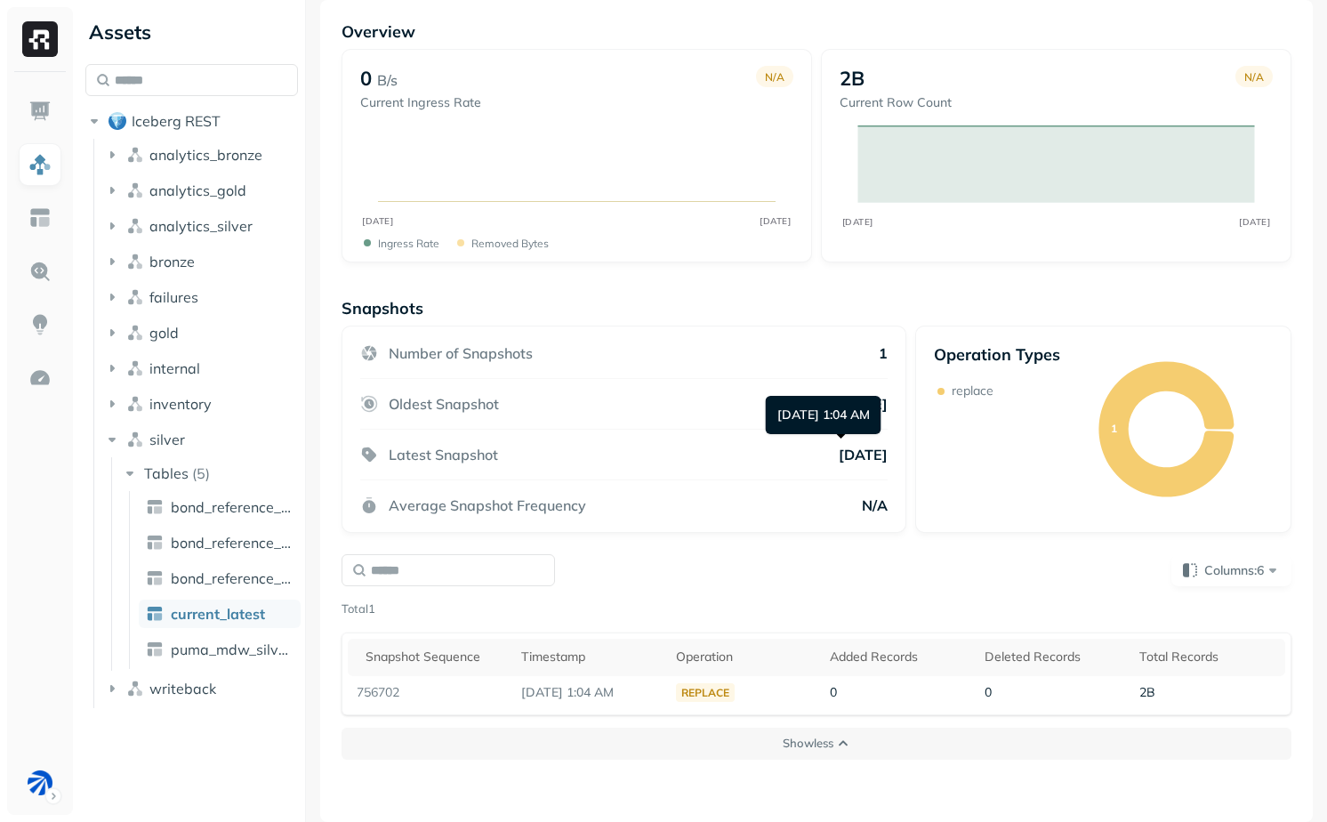 This screenshot has height=822, width=1327. What do you see at coordinates (205, 155) in the screenshot?
I see `span: analytics_bronze` at bounding box center [205, 155].